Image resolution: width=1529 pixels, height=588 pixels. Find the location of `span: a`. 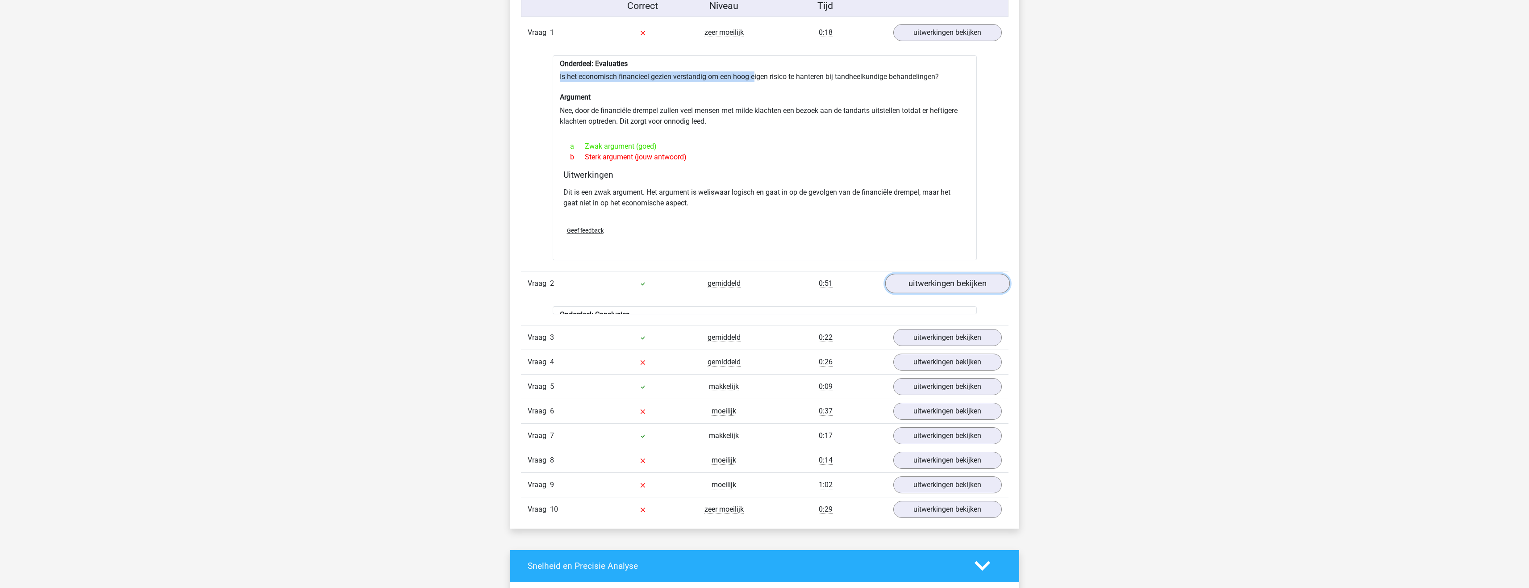

span: a is located at coordinates (577, 146).